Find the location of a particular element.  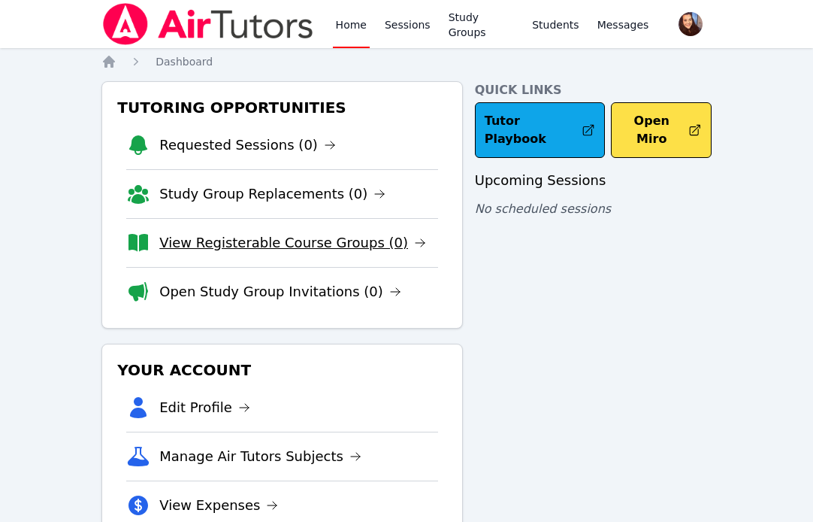

span: Dashboard is located at coordinates (184, 62).